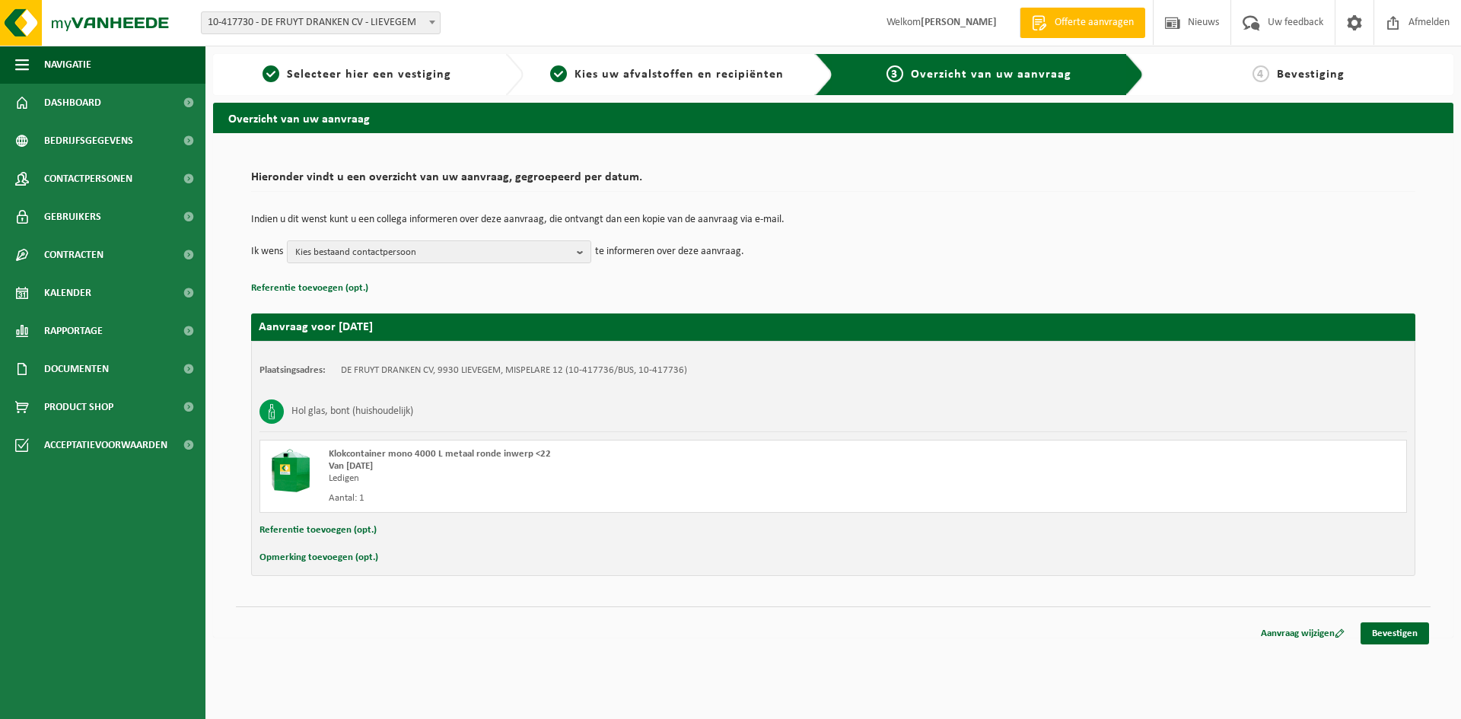  What do you see at coordinates (1082, 23) in the screenshot?
I see `a: Offerte aanvragen` at bounding box center [1082, 23].